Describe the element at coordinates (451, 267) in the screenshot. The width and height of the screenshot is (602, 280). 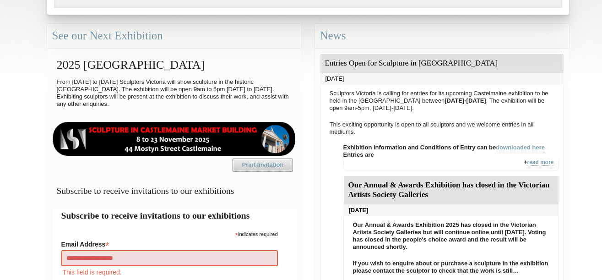
I see `p: If you wish to enquire about or purchase a sculpture in the exhibition please contact the sculpto...` at that location.